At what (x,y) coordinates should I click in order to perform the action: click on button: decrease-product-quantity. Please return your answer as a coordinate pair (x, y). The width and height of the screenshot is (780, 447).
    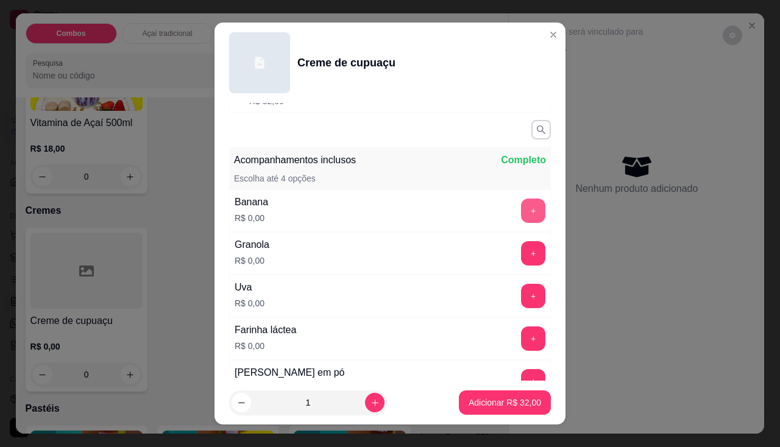
    Looking at the image, I should click on (241, 403).